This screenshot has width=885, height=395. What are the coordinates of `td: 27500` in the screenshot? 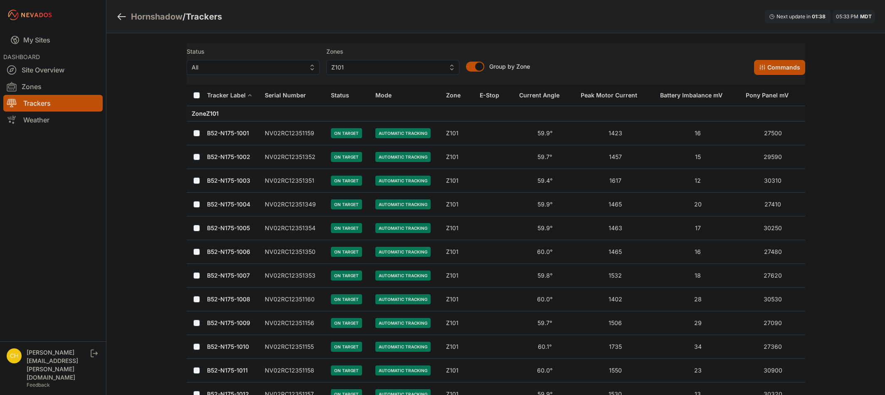 It's located at (773, 133).